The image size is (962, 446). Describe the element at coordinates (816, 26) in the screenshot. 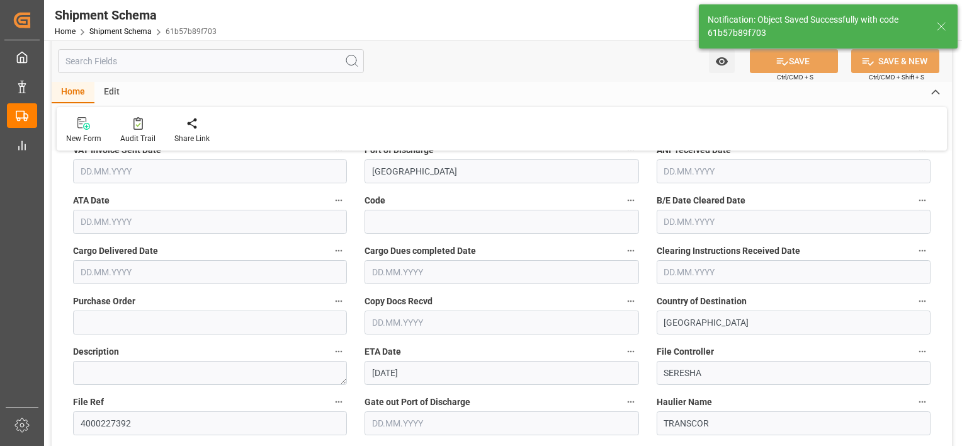

I see `div: Notification: Object Saved Successfully with code 61b57b89f703` at that location.